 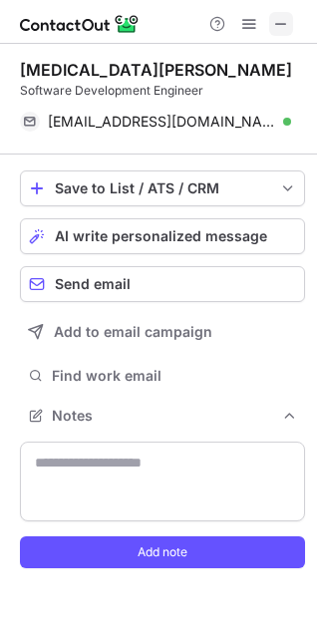 I want to click on div: Software Development Engineer, so click(x=163, y=91).